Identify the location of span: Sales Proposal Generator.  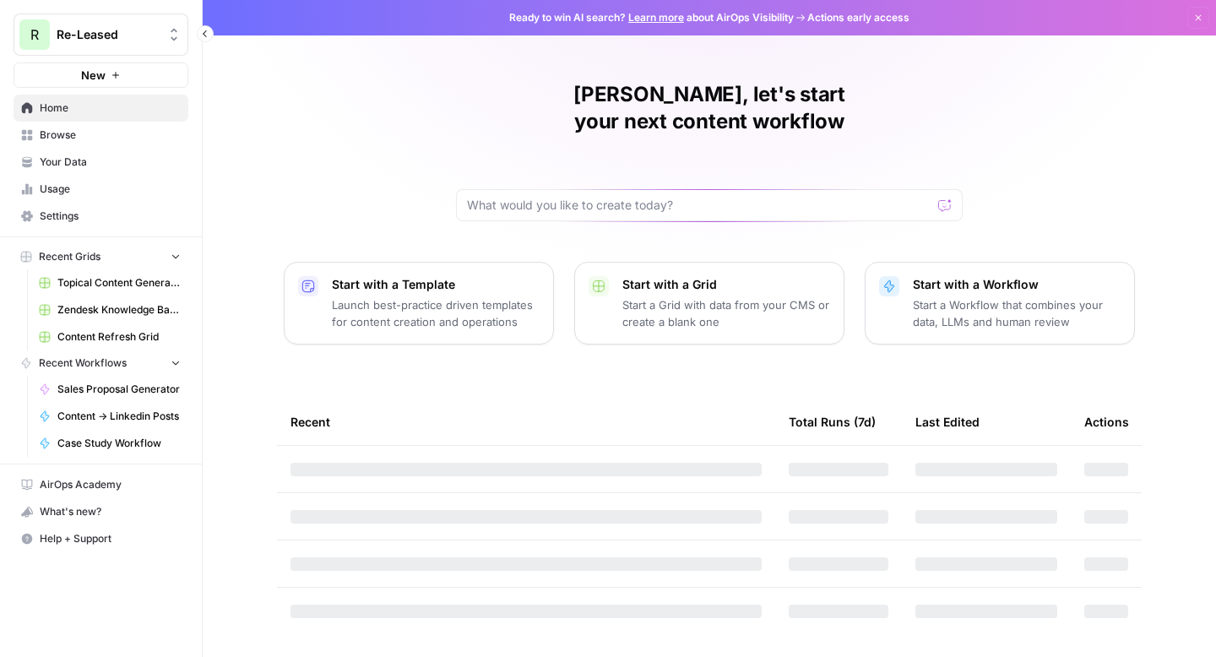
(119, 389).